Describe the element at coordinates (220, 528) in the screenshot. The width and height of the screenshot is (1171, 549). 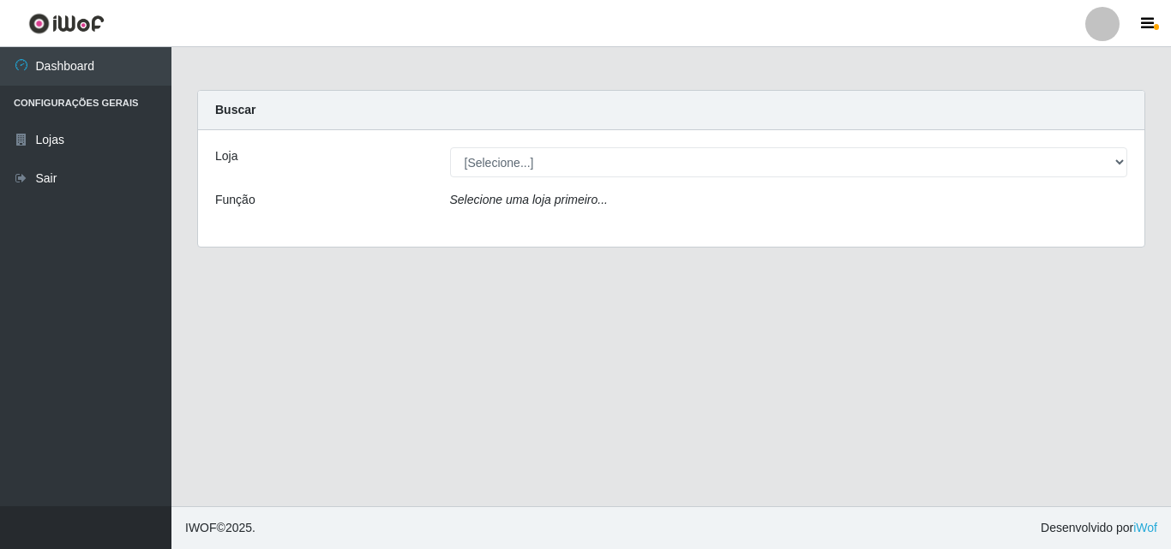
I see `span: © 2025 .` at that location.